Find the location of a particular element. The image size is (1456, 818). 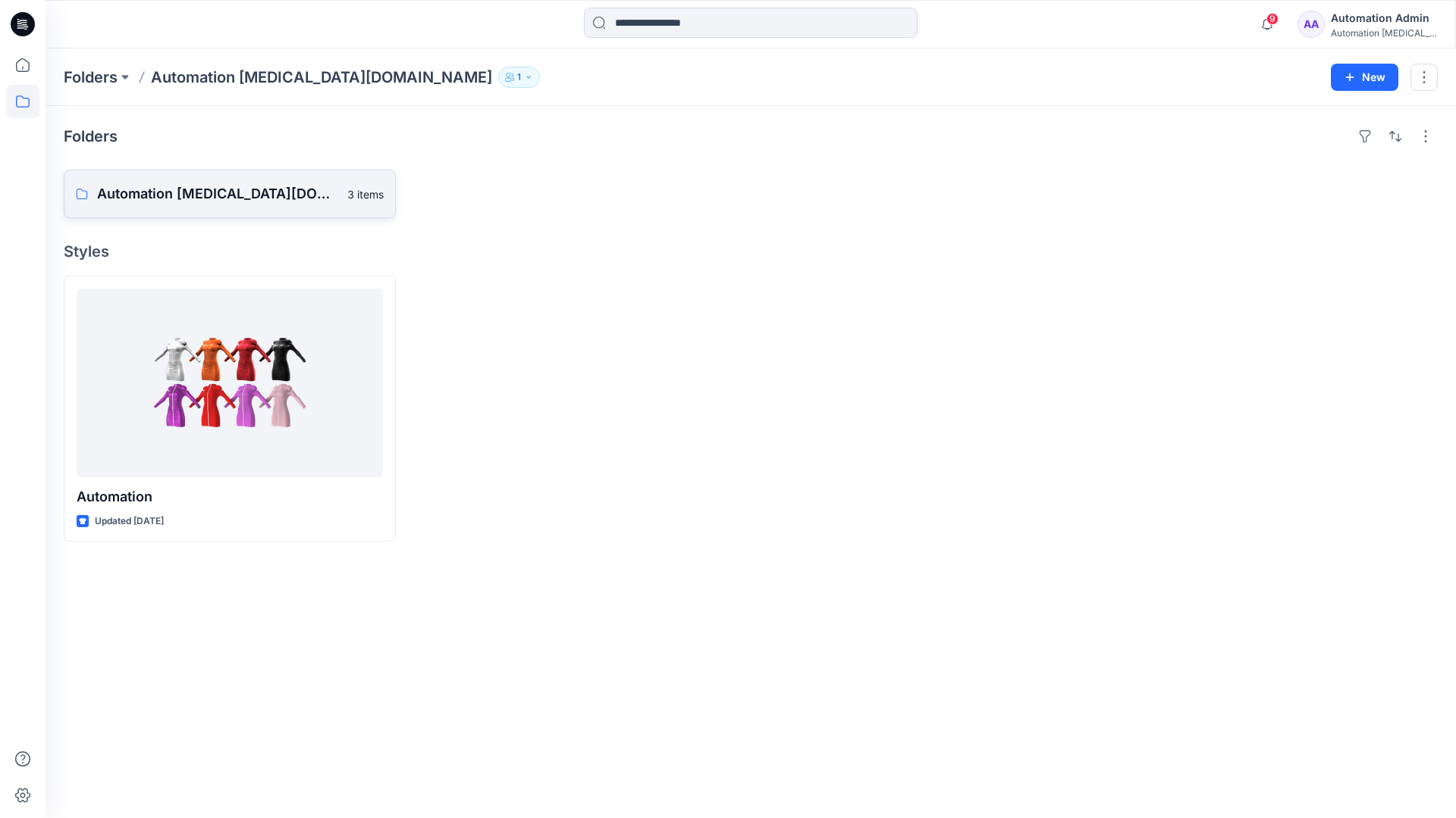

a: Automation is located at coordinates (230, 383).